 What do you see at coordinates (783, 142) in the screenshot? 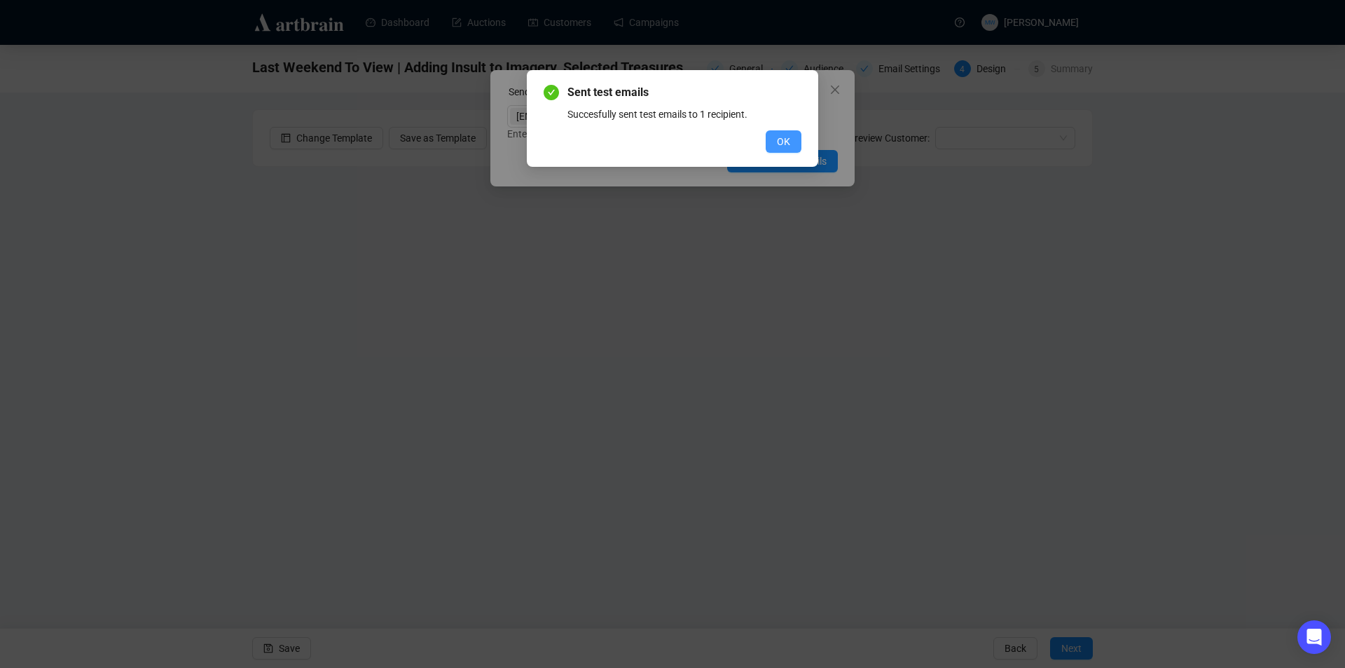
I see `span: OK` at bounding box center [783, 142].